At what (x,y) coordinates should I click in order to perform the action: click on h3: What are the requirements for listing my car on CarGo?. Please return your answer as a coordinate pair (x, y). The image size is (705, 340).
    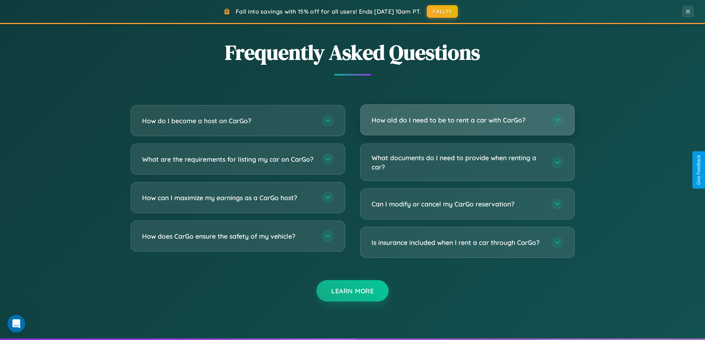
    Looking at the image, I should click on (228, 159).